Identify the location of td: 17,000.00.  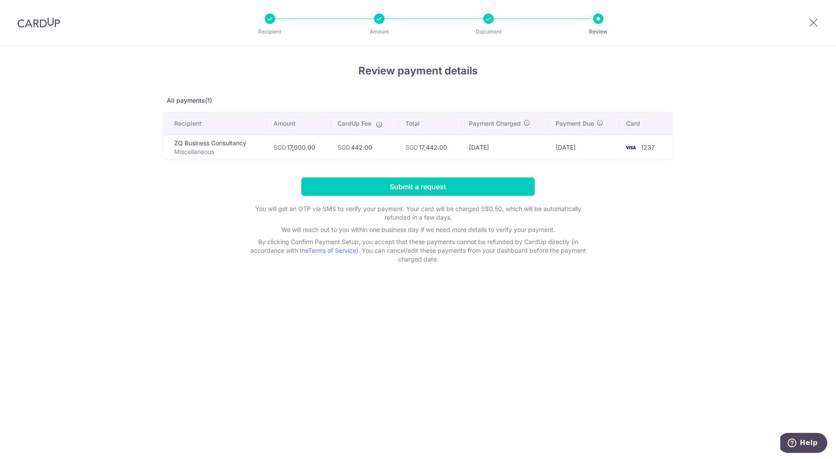
(298, 147).